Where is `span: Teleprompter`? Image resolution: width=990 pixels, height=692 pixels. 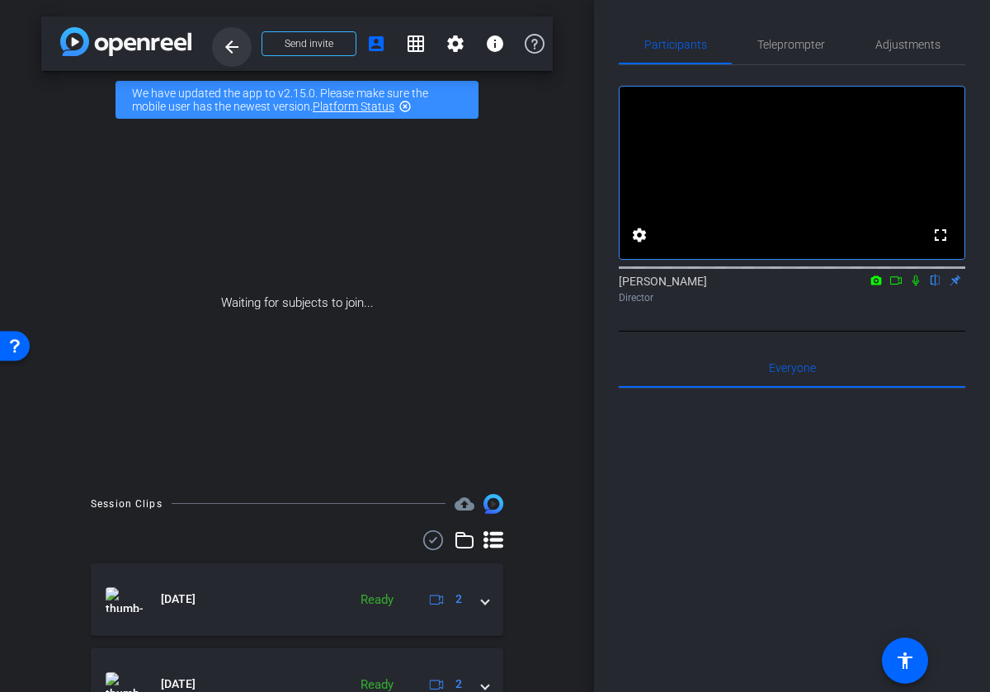
span: Teleprompter is located at coordinates (791, 45).